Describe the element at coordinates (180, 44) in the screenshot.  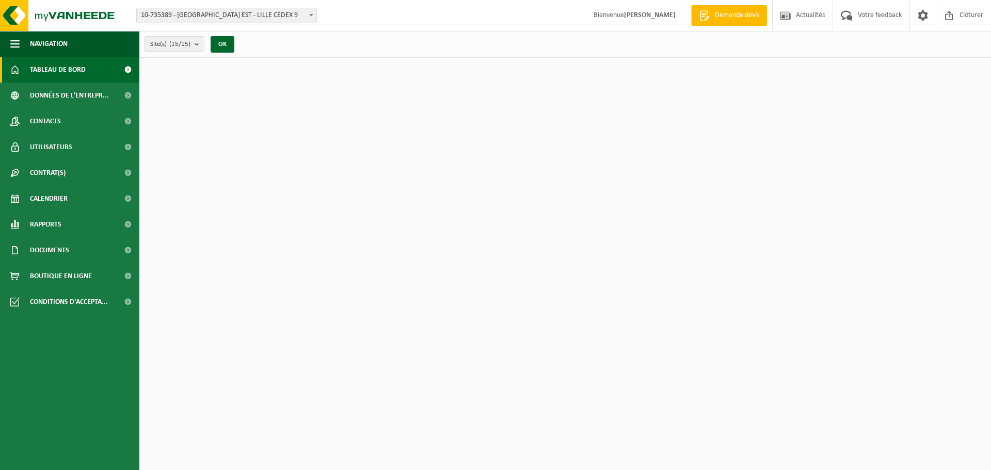
I see `count: (15/15)` at that location.